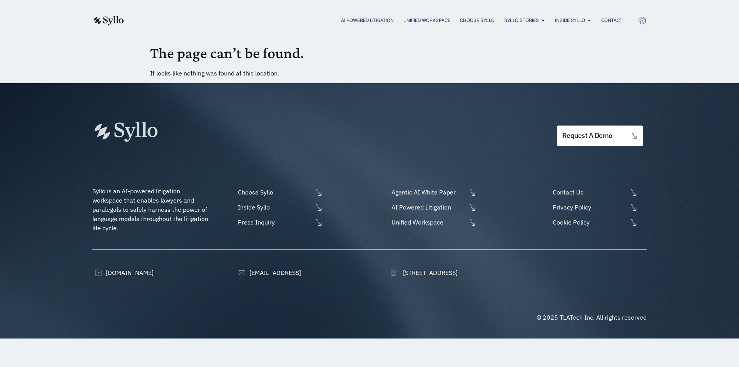  I want to click on span: Privacy Policy, so click(590, 207).